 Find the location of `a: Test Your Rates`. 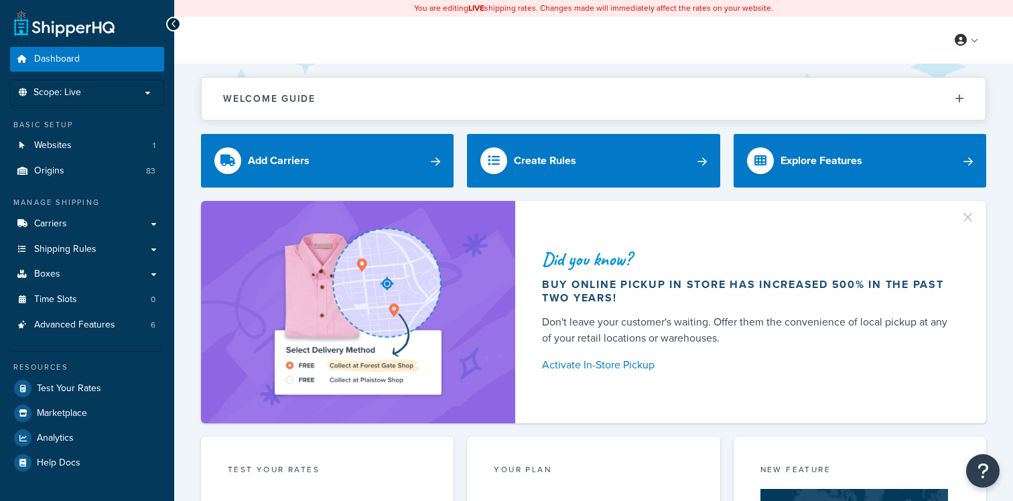

a: Test Your Rates is located at coordinates (87, 388).